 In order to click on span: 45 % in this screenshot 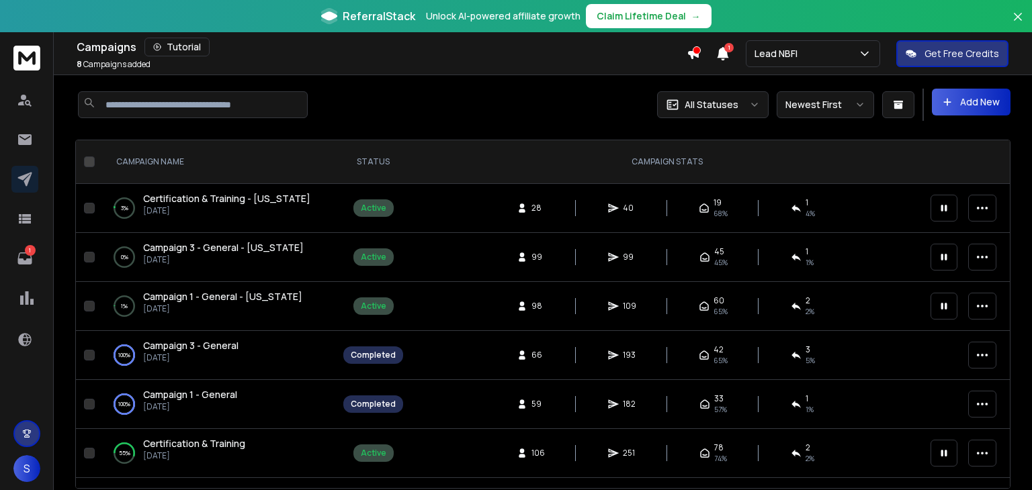, I will do `click(721, 263)`.